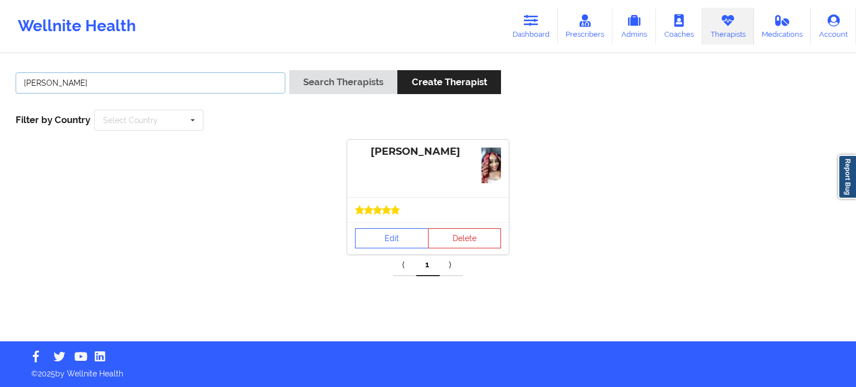 Image resolution: width=856 pixels, height=387 pixels. I want to click on div: Pagination Navigation, so click(428, 265).